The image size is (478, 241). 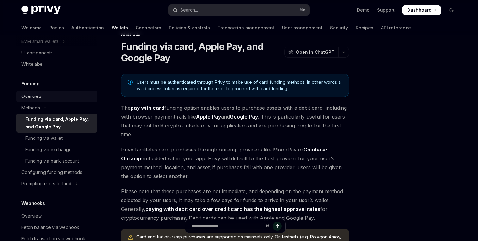 What do you see at coordinates (50, 227) in the screenshot?
I see `div: Fetch balance via webhook` at bounding box center [50, 227].